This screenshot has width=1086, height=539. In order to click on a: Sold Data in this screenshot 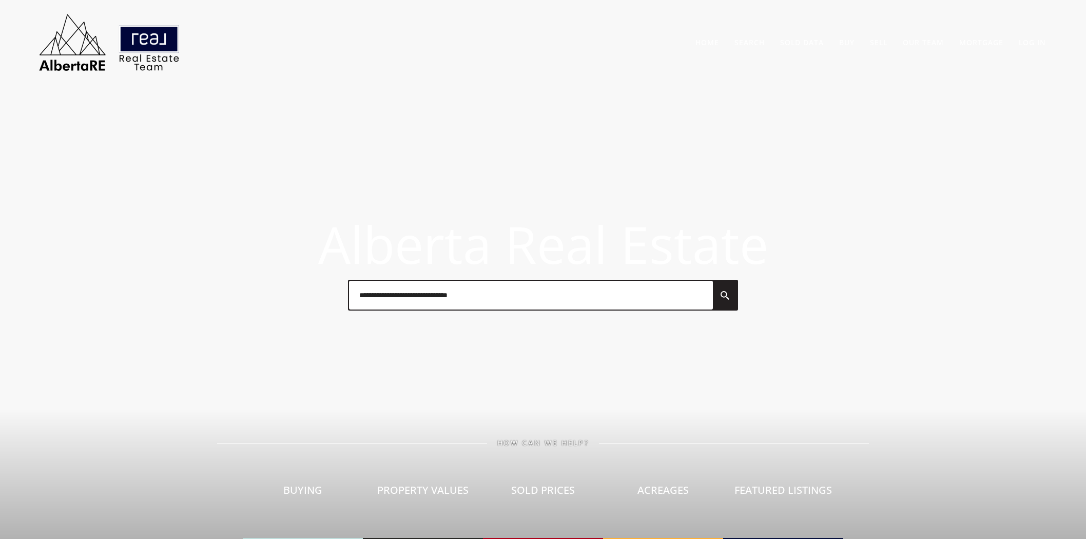, I will do `click(802, 42)`.